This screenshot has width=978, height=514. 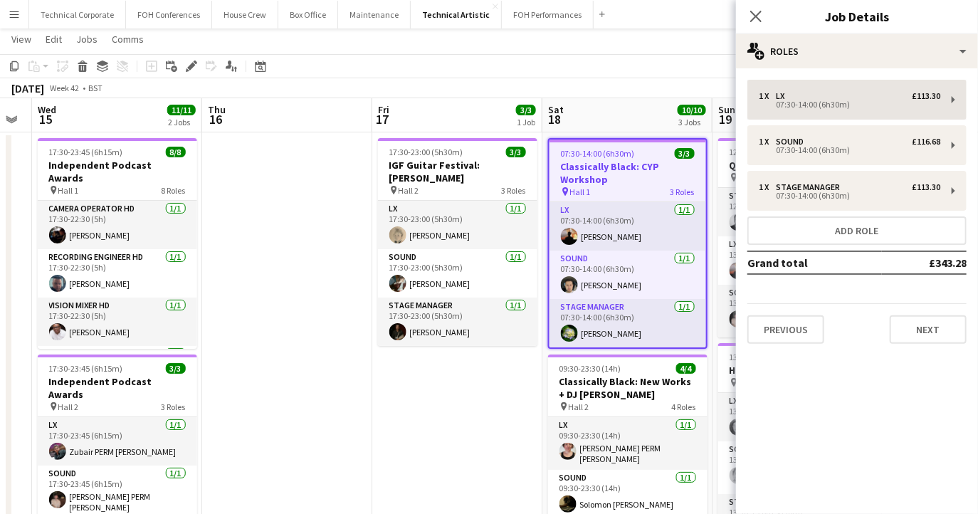 I want to click on span: Wed, so click(x=47, y=110).